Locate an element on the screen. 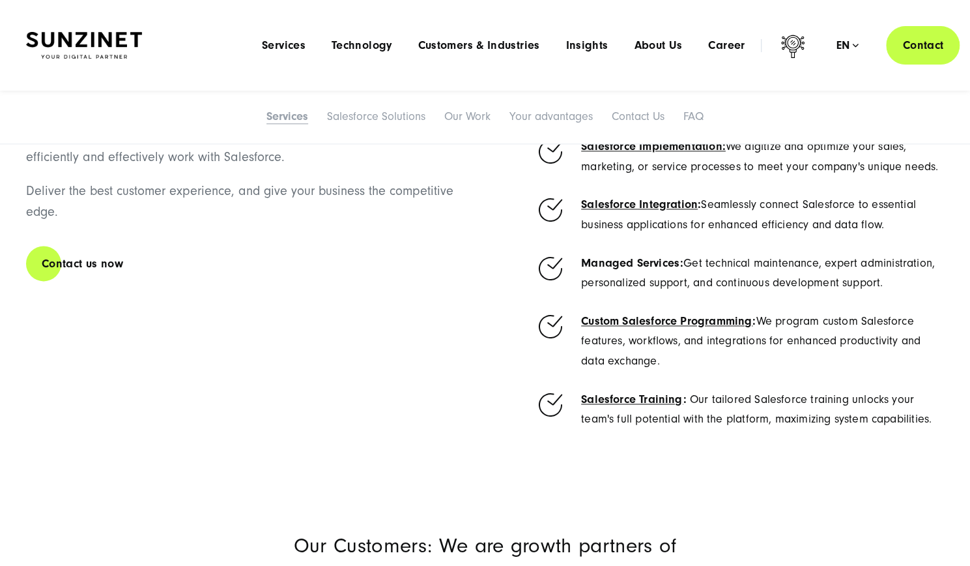 The height and width of the screenshot is (566, 970). a: Insights is located at coordinates (586, 46).